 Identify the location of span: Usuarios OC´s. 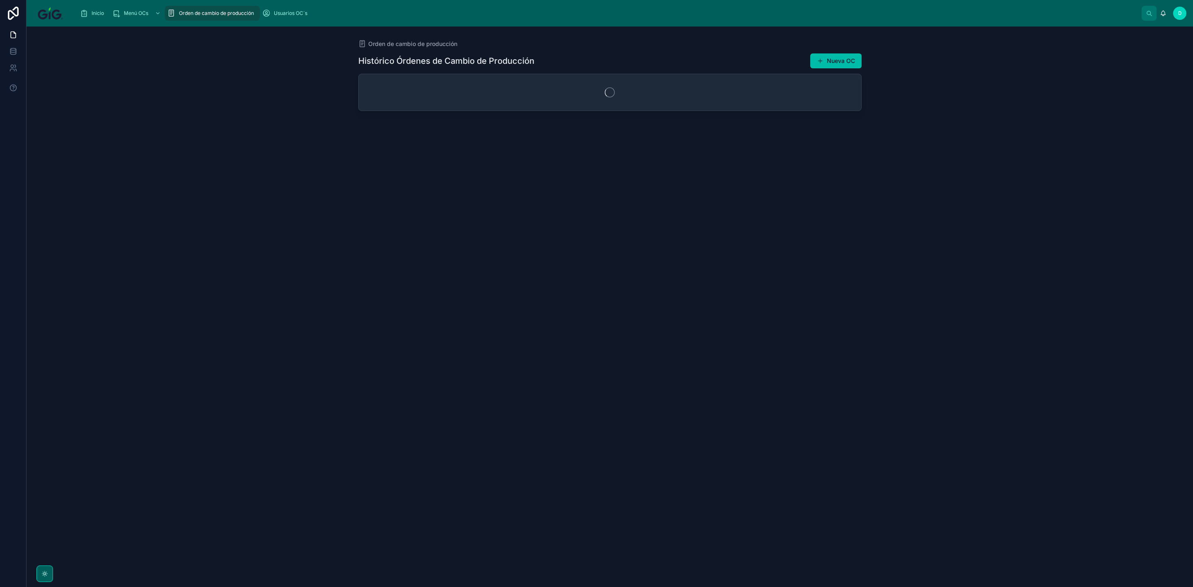
(290, 13).